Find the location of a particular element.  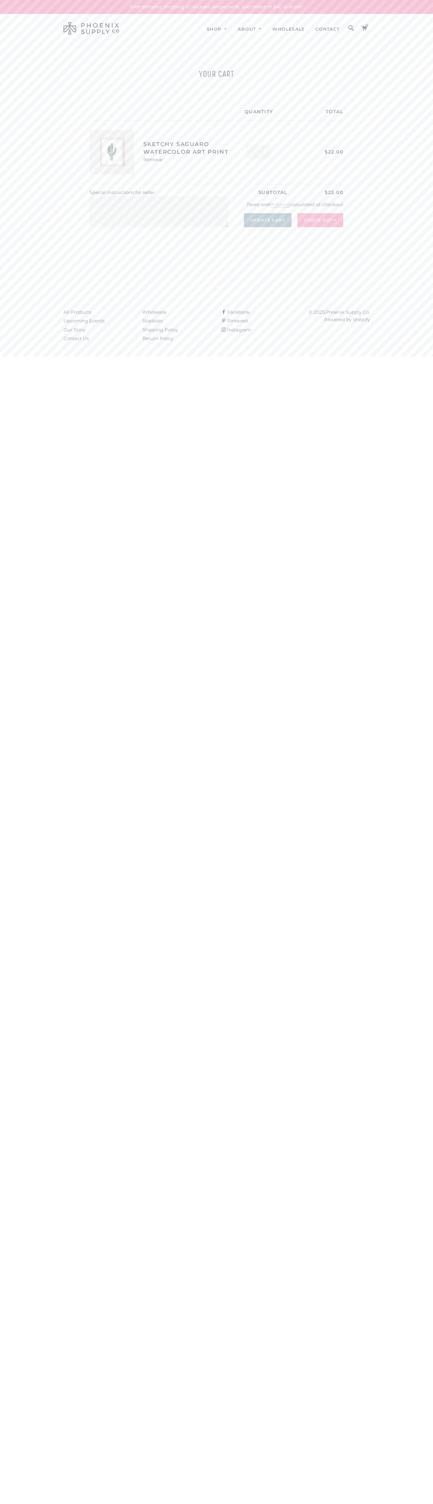

img: Phoenix Supply Co. is located at coordinates (91, 28).